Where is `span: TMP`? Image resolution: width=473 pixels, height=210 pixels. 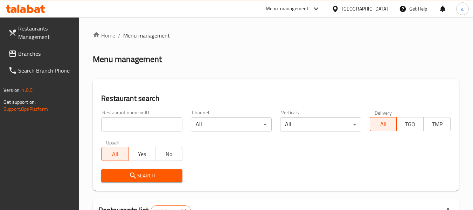
span: TMP is located at coordinates (437, 124).